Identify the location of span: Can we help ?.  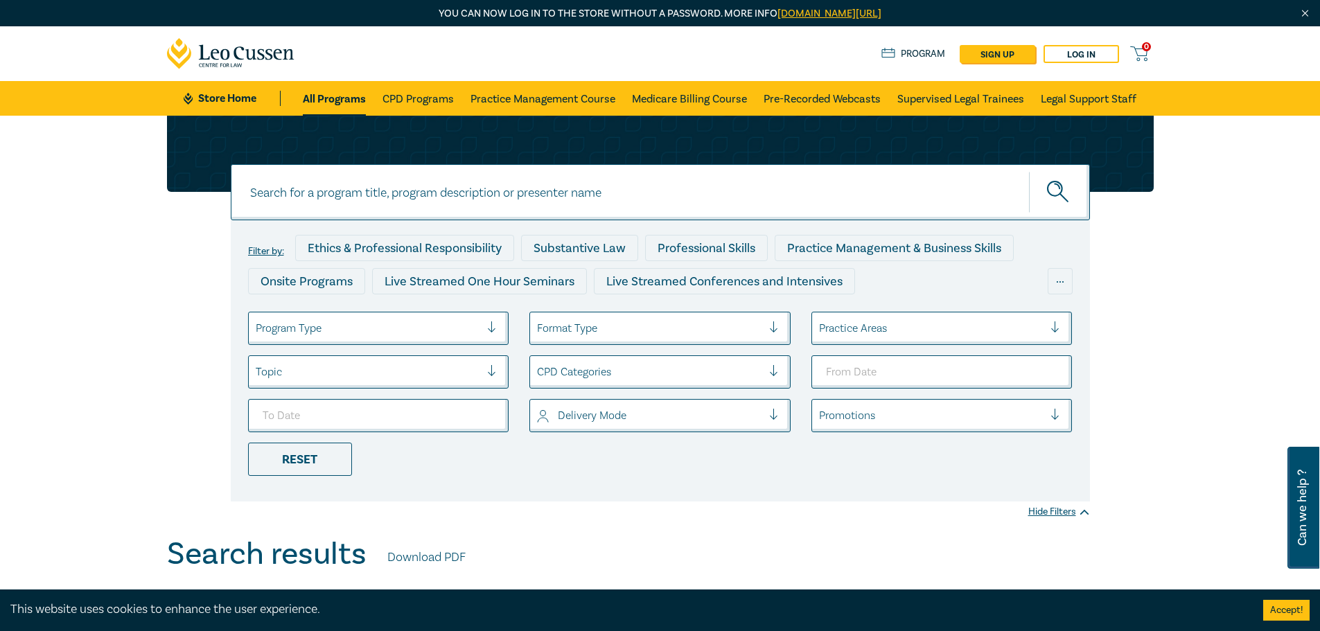
(1302, 508).